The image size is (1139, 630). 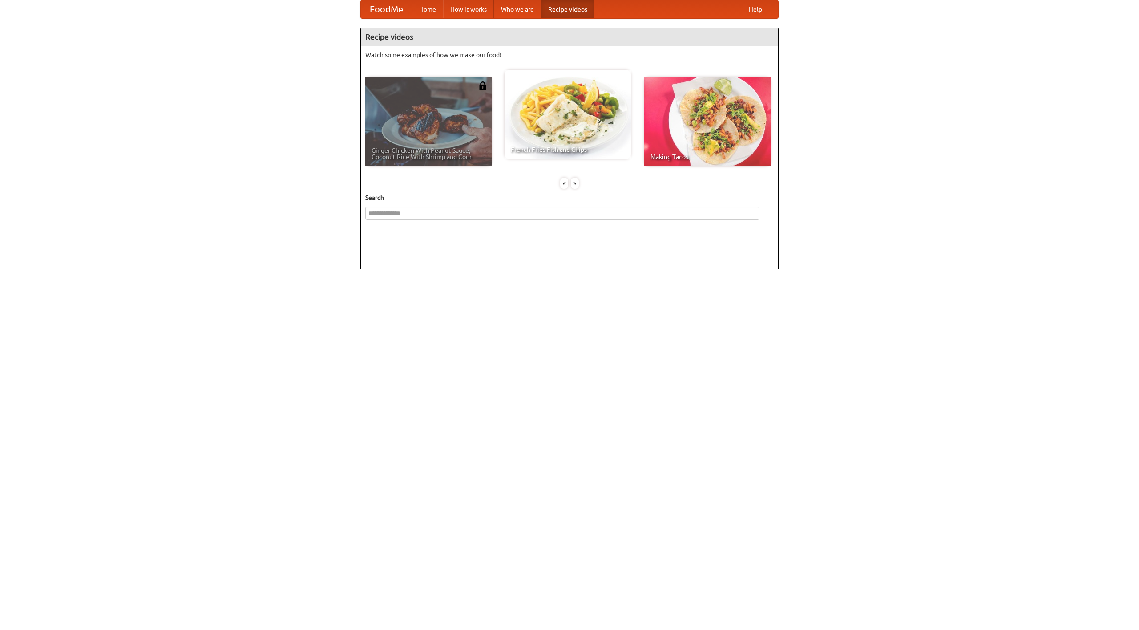 What do you see at coordinates (570, 37) in the screenshot?
I see `h4: Recipe videos` at bounding box center [570, 37].